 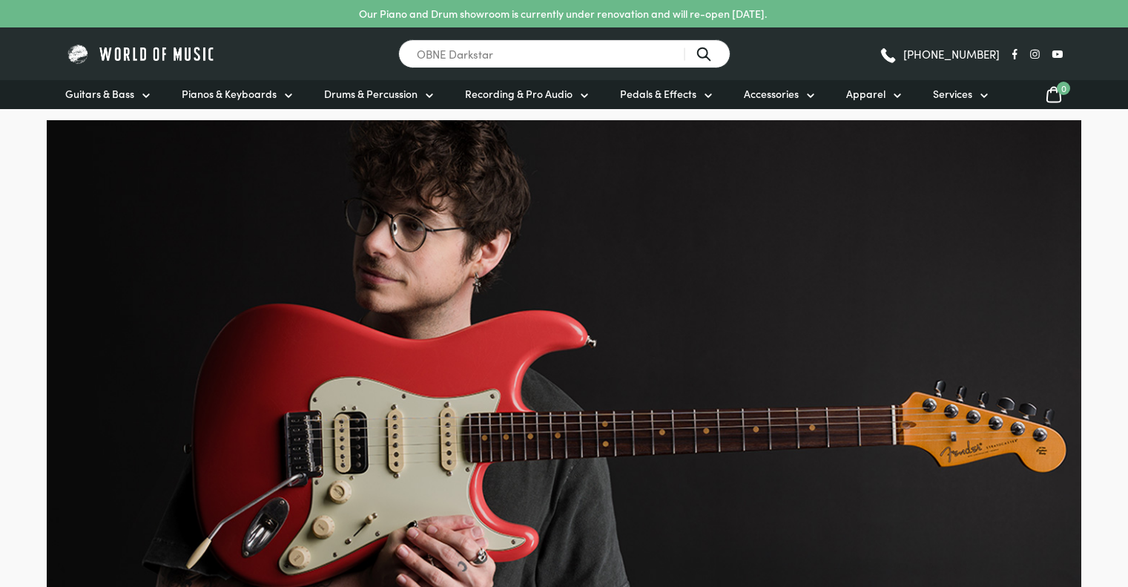 What do you see at coordinates (519, 93) in the screenshot?
I see `span: Recording & Pro Audio` at bounding box center [519, 93].